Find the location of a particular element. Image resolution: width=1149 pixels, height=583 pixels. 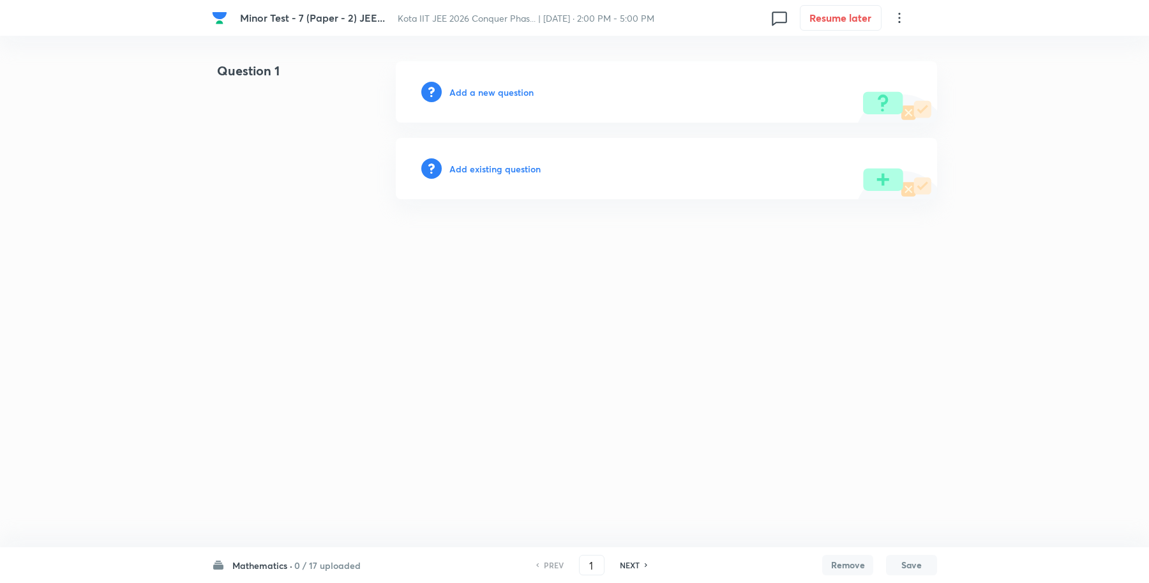

h6: 0 / 17 uploaded is located at coordinates (327, 565).